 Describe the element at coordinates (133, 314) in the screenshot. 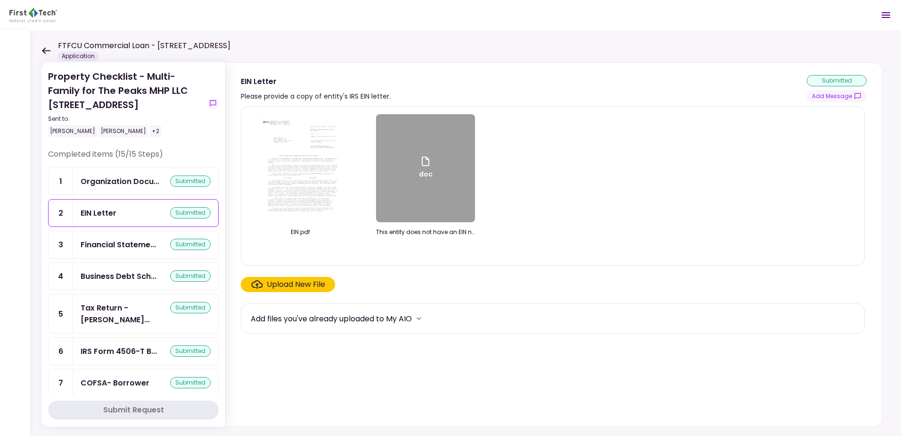

I see `a: 5Tax Return - Borrowersubmitted` at that location.